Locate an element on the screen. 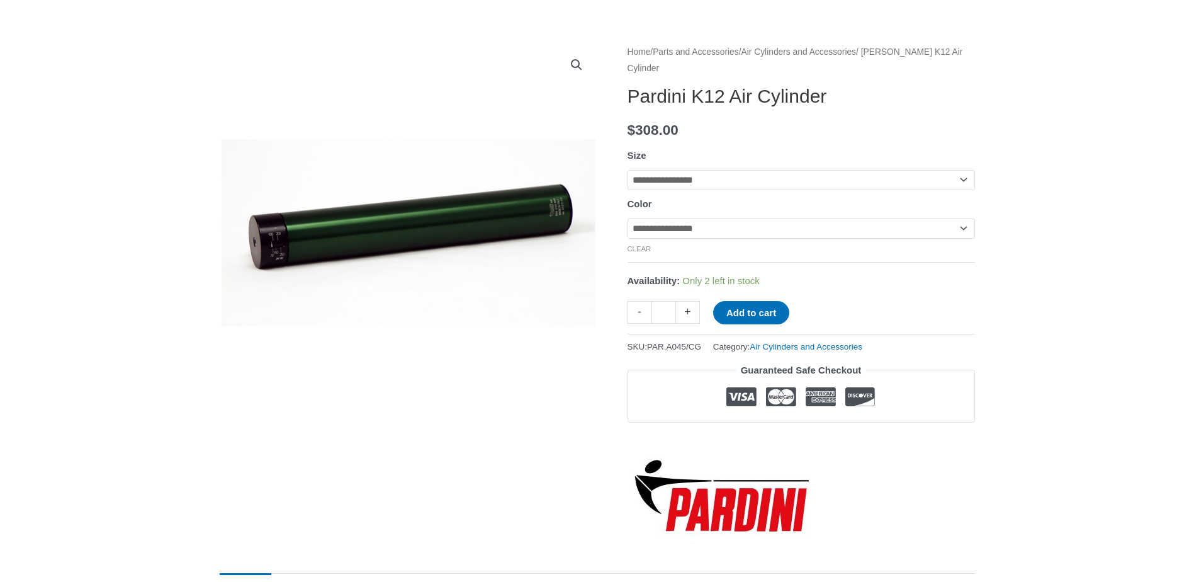 The image size is (1194, 582). a: Clear options is located at coordinates (639, 249).